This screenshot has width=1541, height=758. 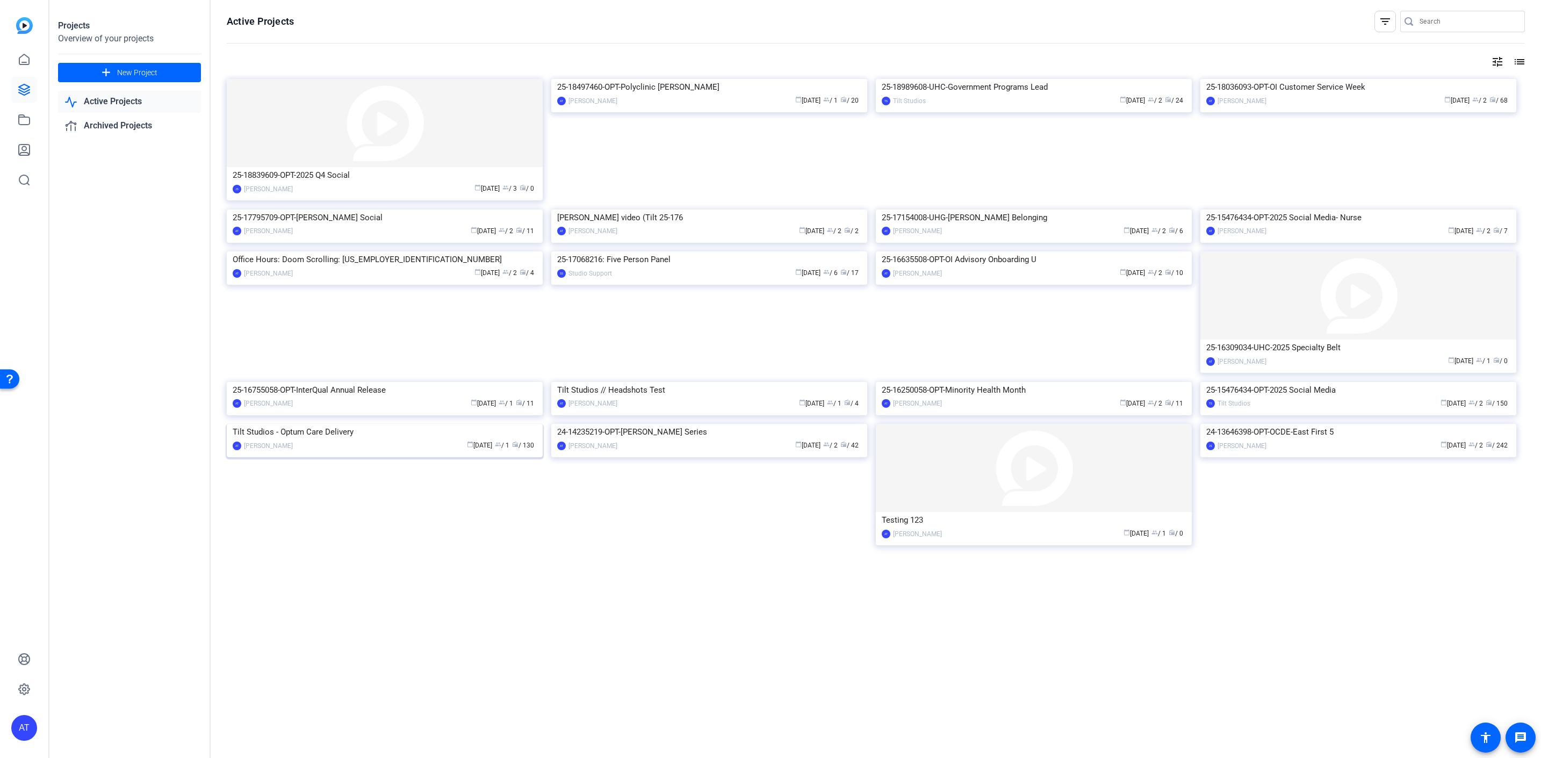 I want to click on span: / 4, so click(x=851, y=403).